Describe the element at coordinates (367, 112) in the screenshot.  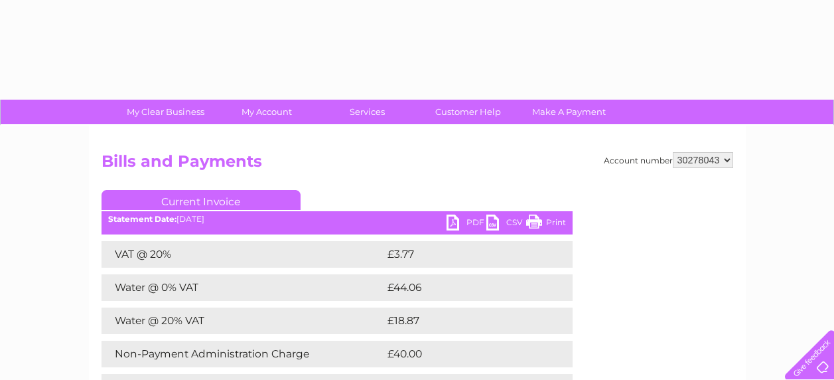
I see `a: Services` at that location.